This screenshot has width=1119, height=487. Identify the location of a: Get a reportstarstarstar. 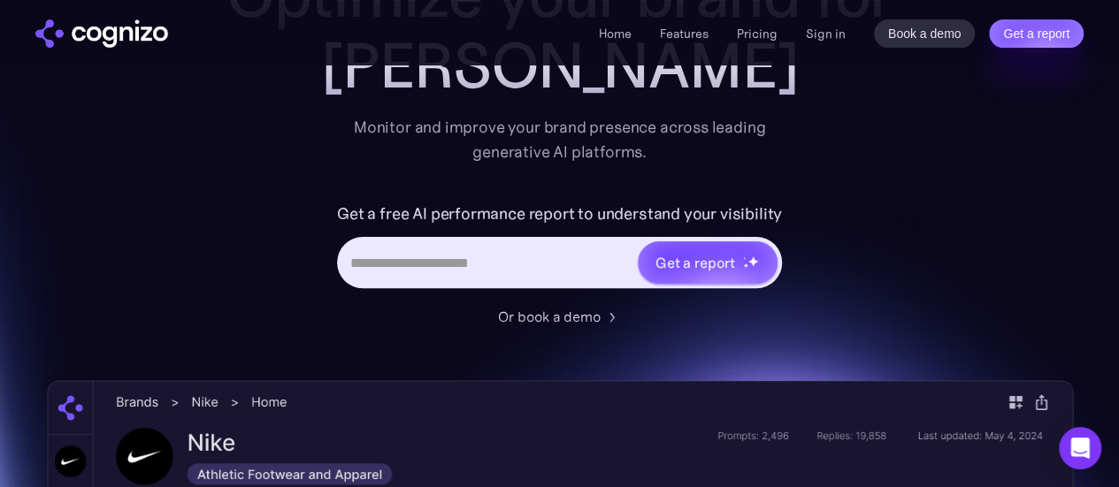
(707, 263).